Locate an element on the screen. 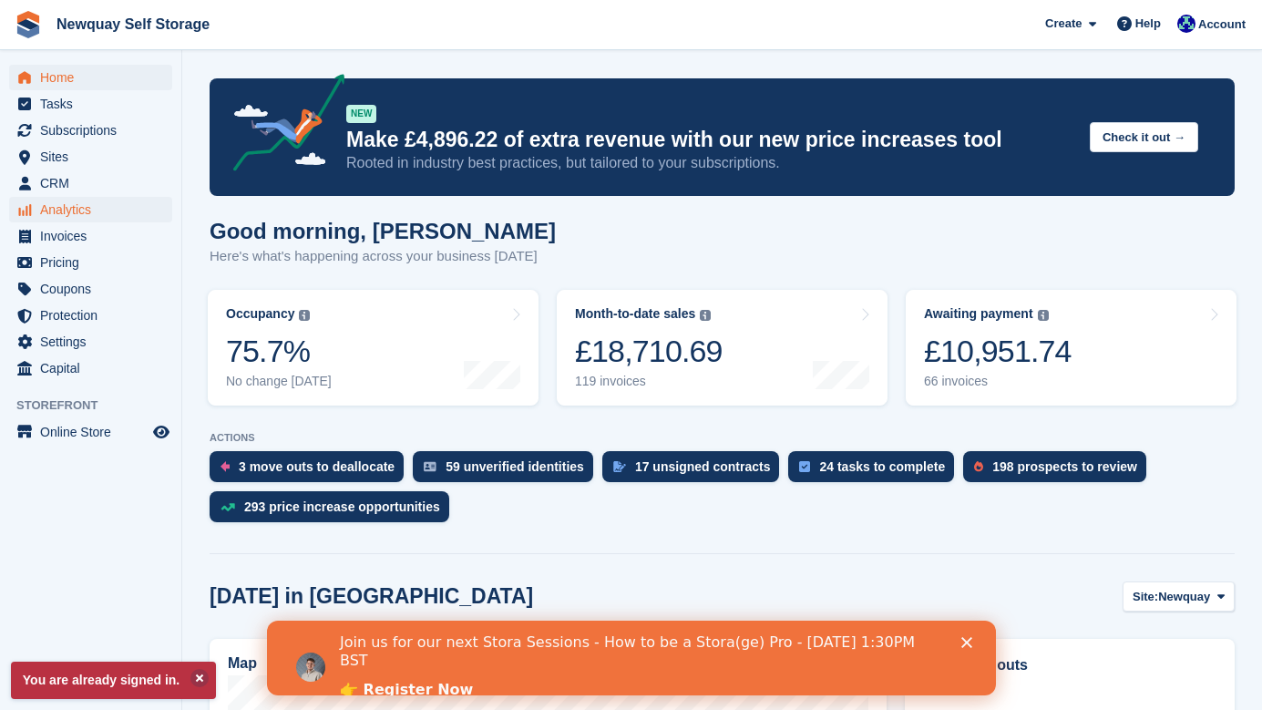 This screenshot has width=1262, height=710. div: NEW is located at coordinates (361, 114).